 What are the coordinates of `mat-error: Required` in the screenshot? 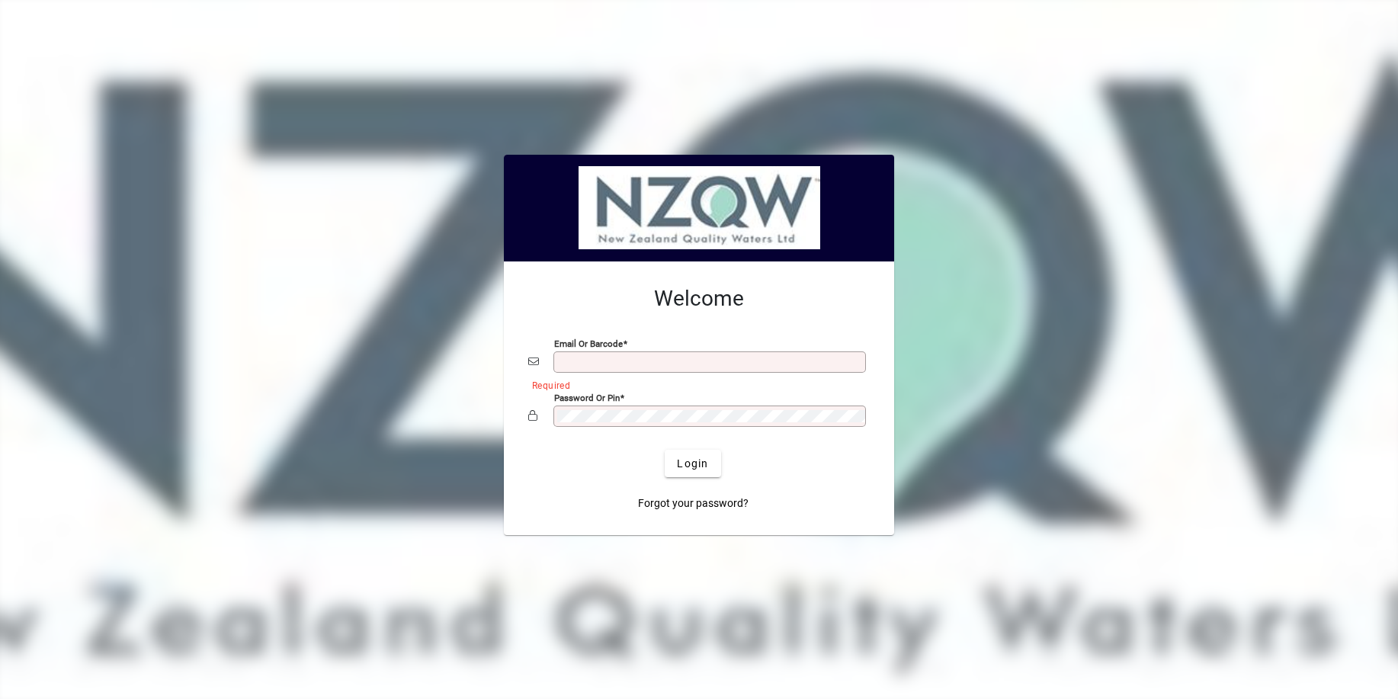 It's located at (695, 384).